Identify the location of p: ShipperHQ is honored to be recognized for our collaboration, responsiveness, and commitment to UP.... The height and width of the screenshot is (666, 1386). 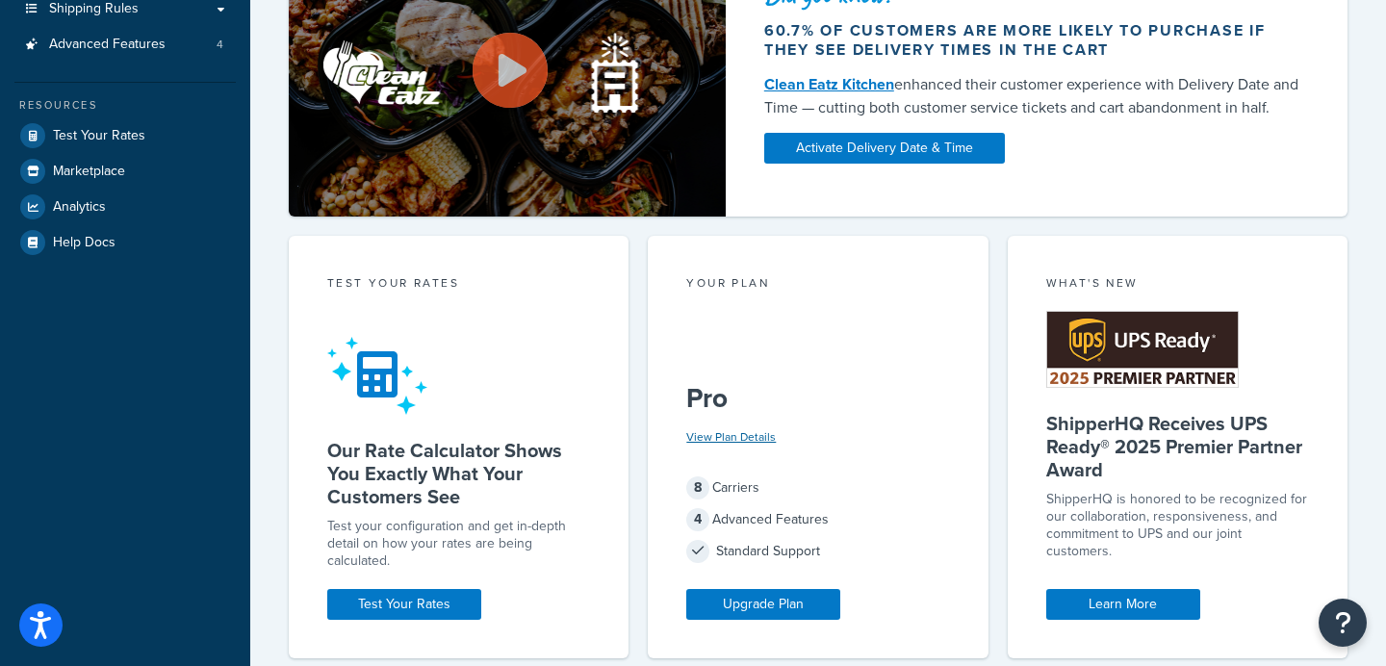
(1177, 525).